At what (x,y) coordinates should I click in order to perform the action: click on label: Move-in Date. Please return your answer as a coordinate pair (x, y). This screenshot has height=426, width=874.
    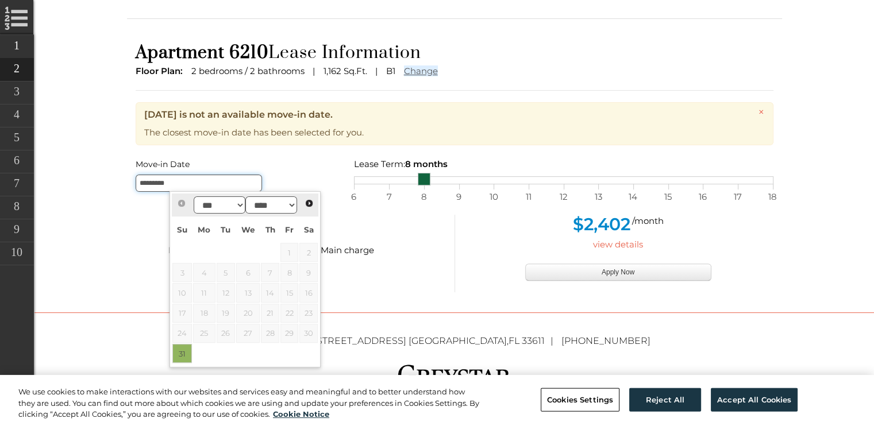
    Looking at the image, I should click on (236, 164).